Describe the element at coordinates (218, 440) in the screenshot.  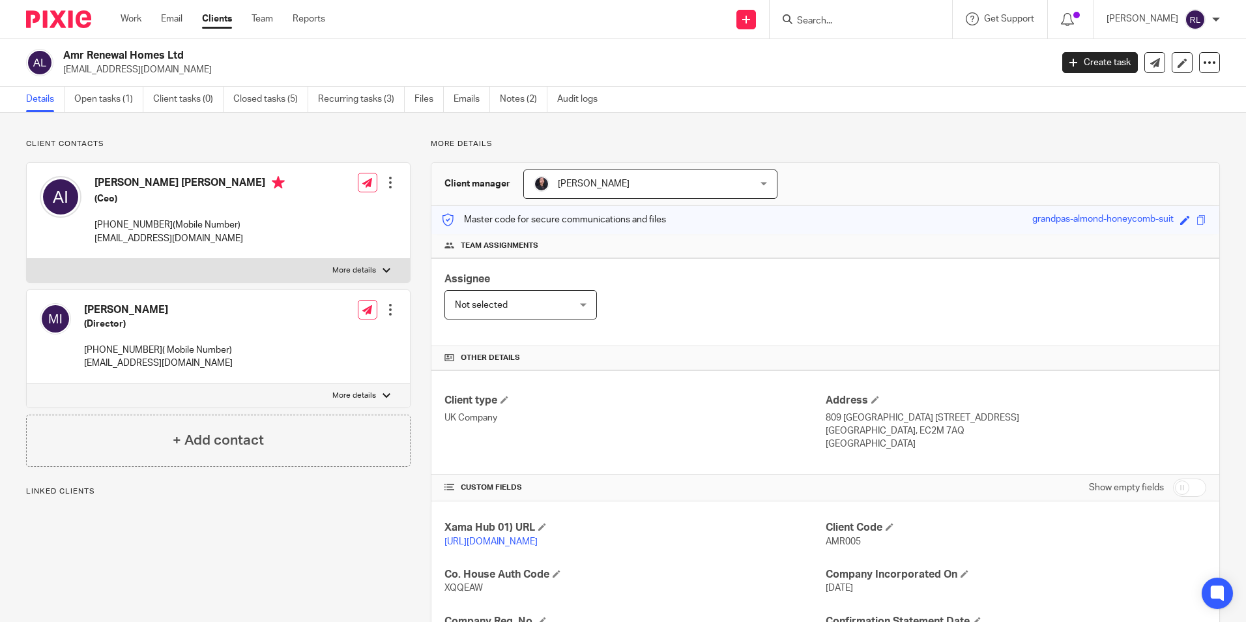
I see `h4: + Add contact` at that location.